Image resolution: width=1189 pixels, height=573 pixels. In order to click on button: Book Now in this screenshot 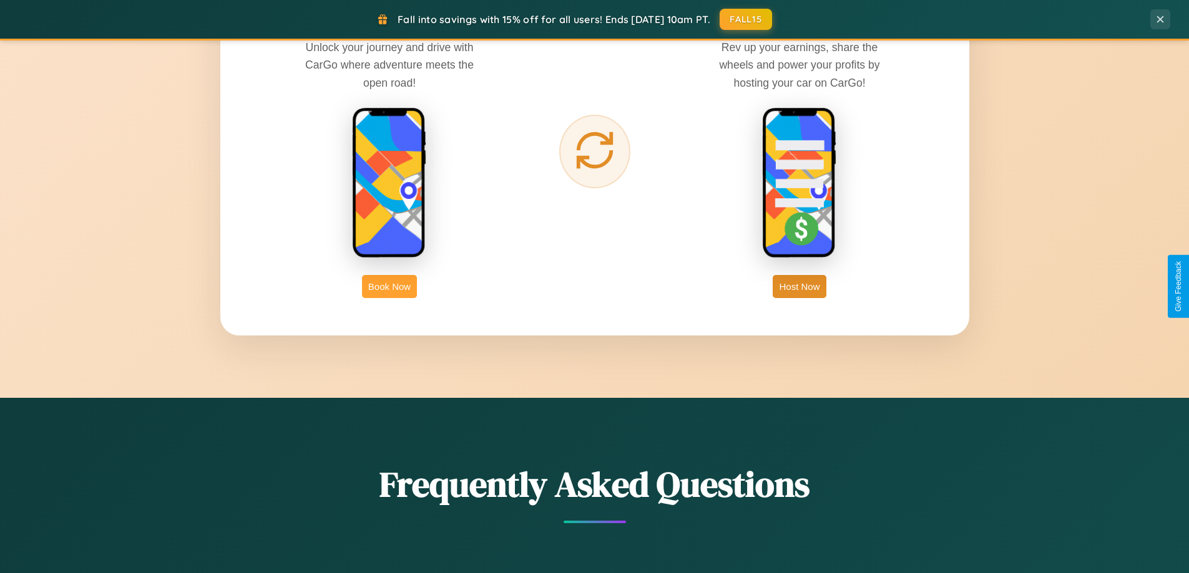, I will do `click(389, 286)`.